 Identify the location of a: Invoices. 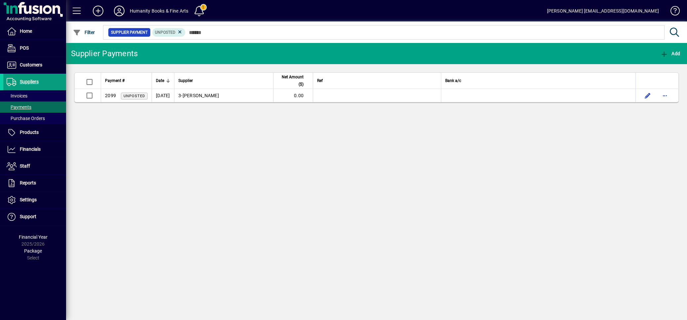
(35, 96).